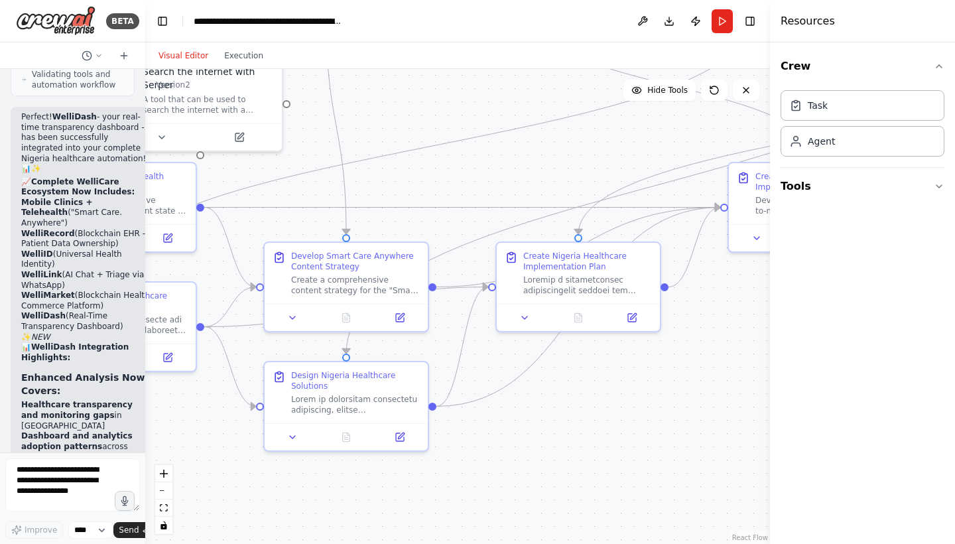 This screenshot has height=544, width=955. I want to click on strong: WelliDash Integration Highlights:, so click(75, 352).